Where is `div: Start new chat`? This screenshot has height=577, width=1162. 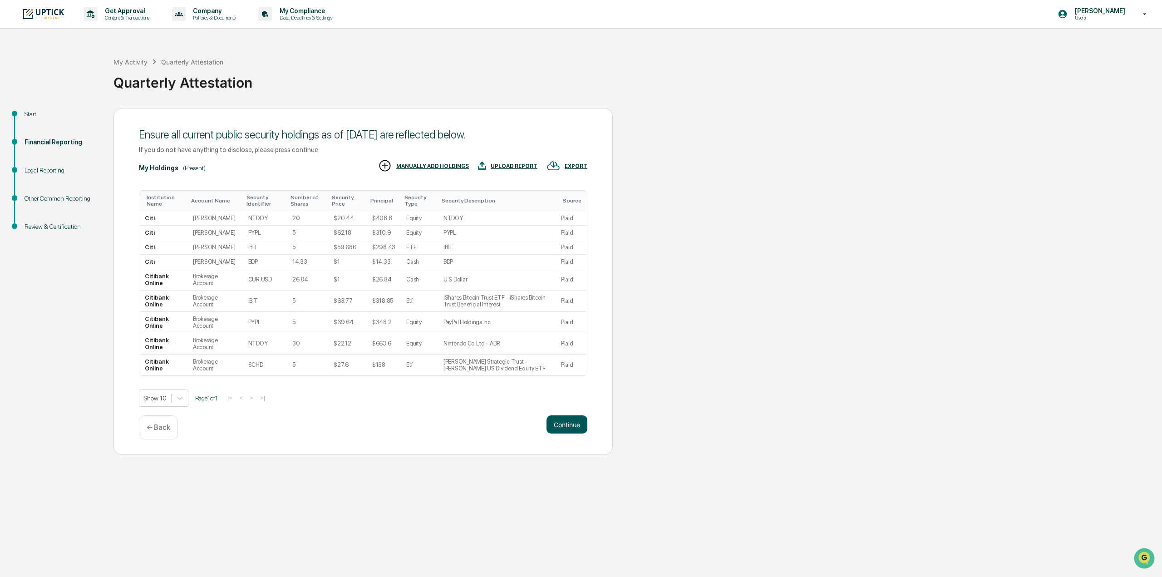 div: Start new chat is located at coordinates (90, 74).